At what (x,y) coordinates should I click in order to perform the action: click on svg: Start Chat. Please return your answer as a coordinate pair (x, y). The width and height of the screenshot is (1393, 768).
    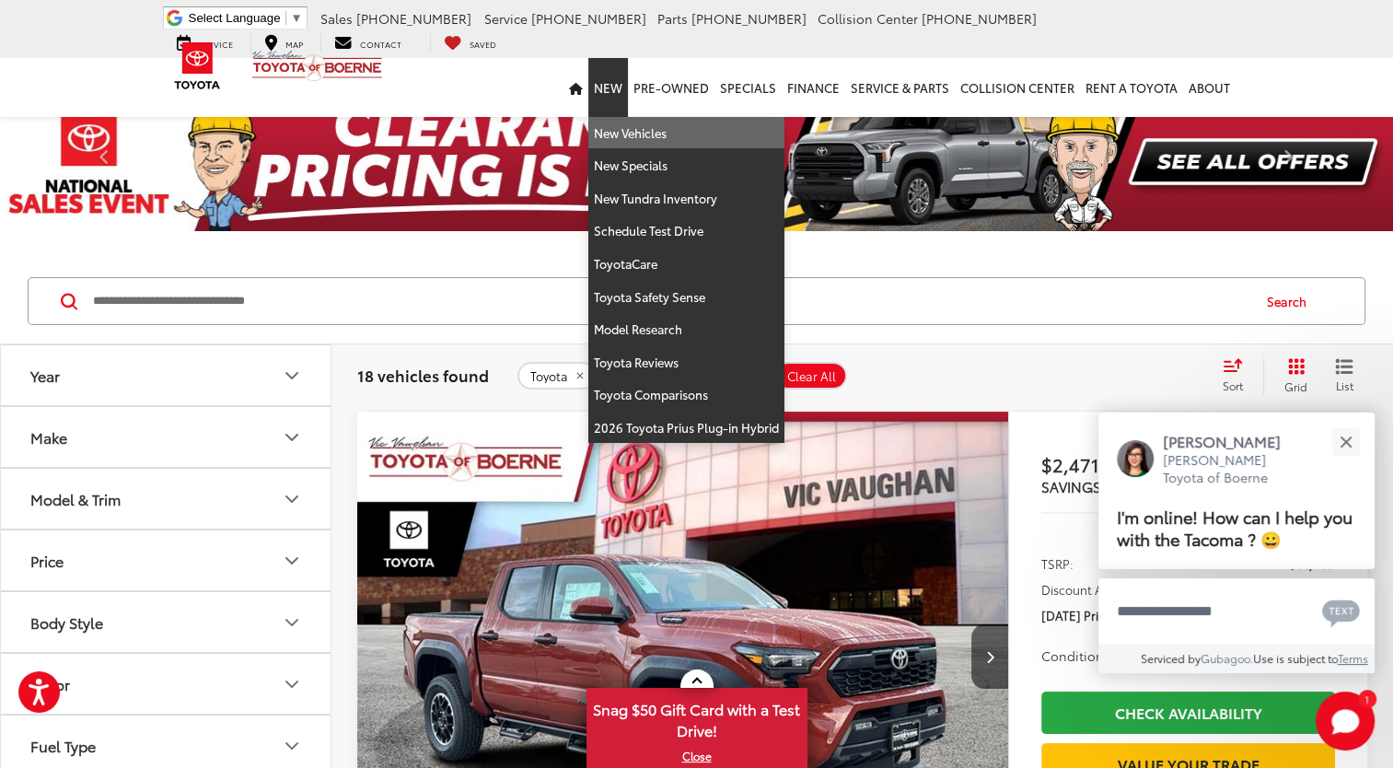
    Looking at the image, I should click on (1345, 721).